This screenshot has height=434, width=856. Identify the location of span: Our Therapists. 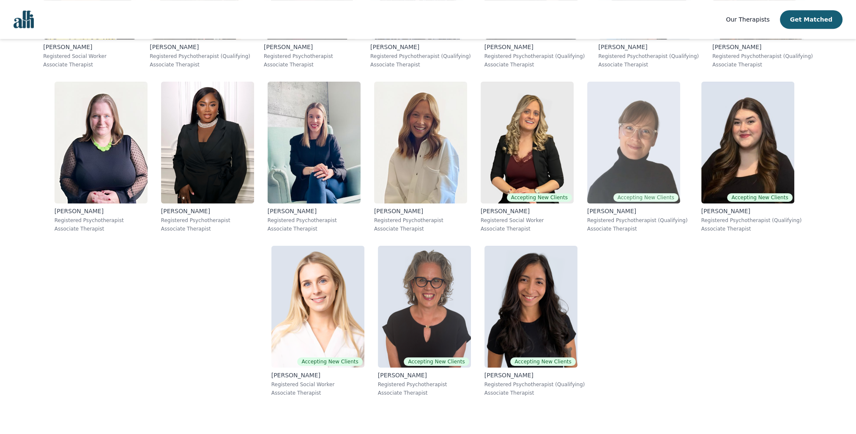
(747, 19).